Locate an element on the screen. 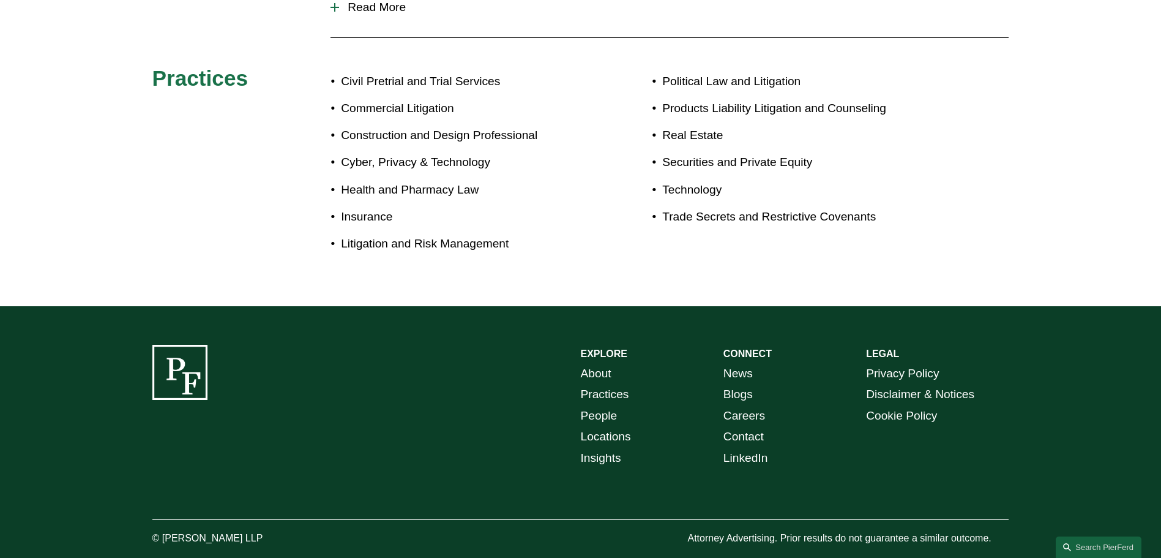 The width and height of the screenshot is (1161, 558). p: Cyber, Privacy & Technology is located at coordinates (460, 162).